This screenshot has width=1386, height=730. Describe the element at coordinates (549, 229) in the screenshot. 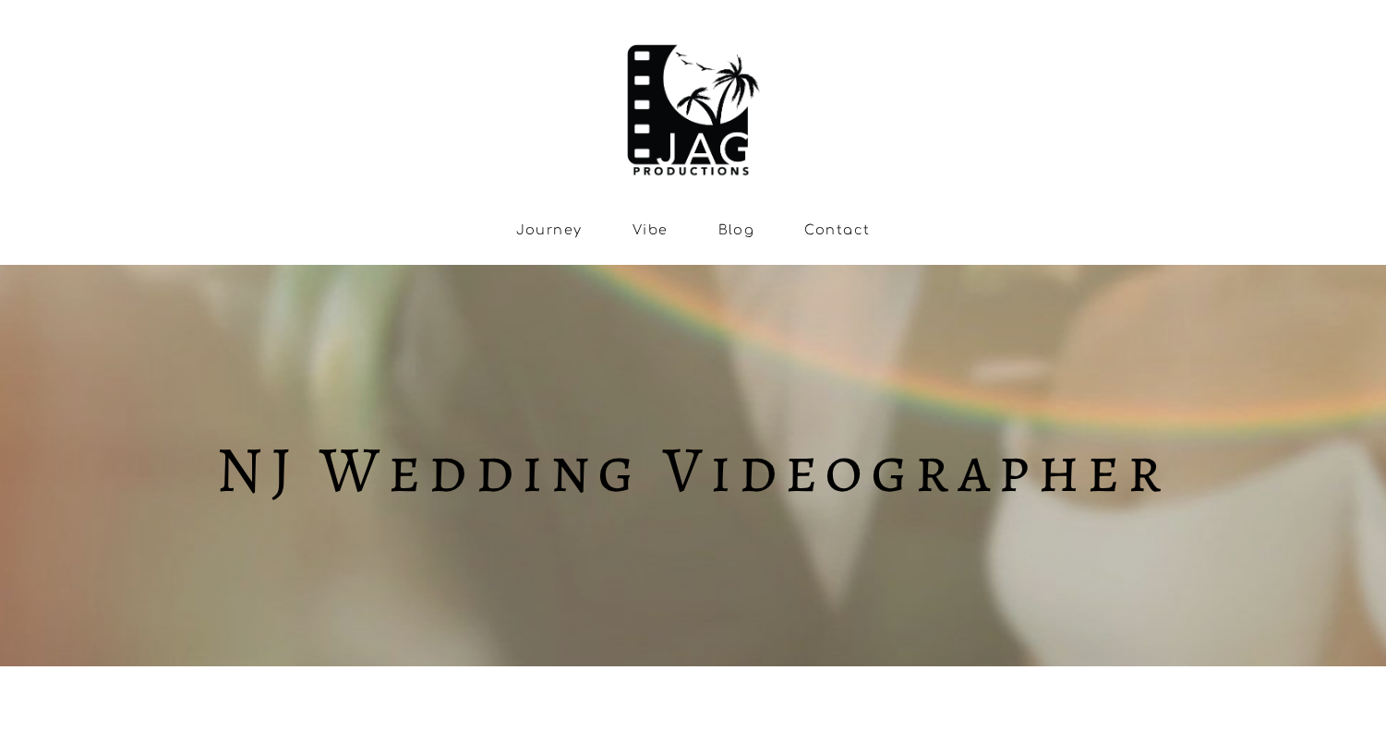

I see `a: Journey` at that location.